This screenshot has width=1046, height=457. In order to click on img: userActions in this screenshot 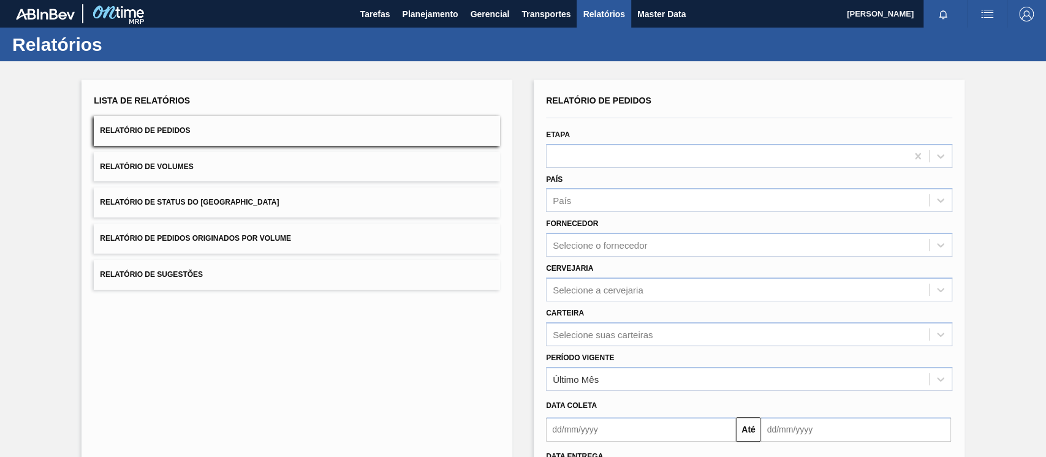, I will do `click(987, 14)`.